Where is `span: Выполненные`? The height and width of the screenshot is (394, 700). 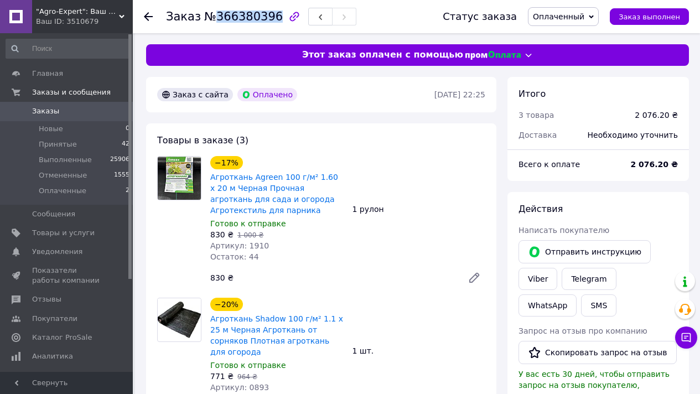
span: Выполненные is located at coordinates (65, 160).